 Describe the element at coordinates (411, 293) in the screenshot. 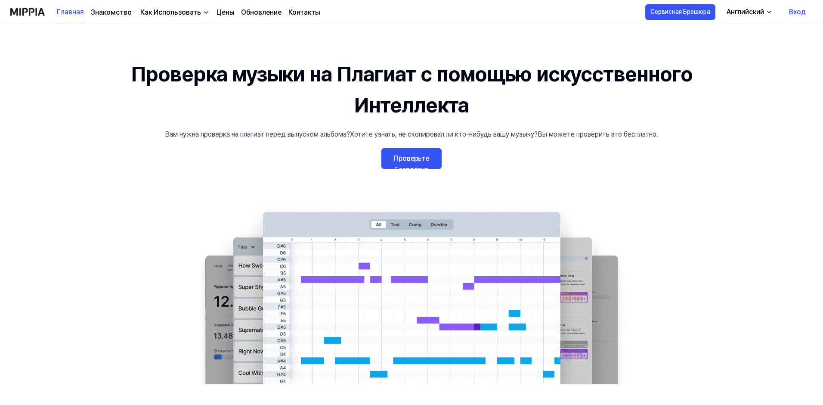

I see `img: основное Изображение` at that location.